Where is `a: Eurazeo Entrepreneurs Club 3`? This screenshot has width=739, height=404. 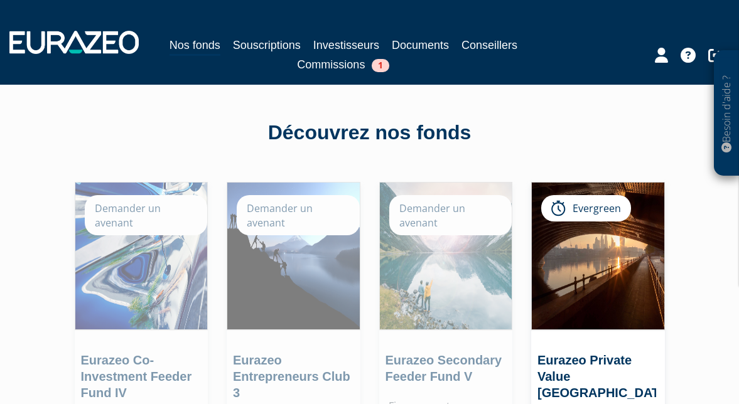
a: Eurazeo Entrepreneurs Club 3 is located at coordinates (291, 377).